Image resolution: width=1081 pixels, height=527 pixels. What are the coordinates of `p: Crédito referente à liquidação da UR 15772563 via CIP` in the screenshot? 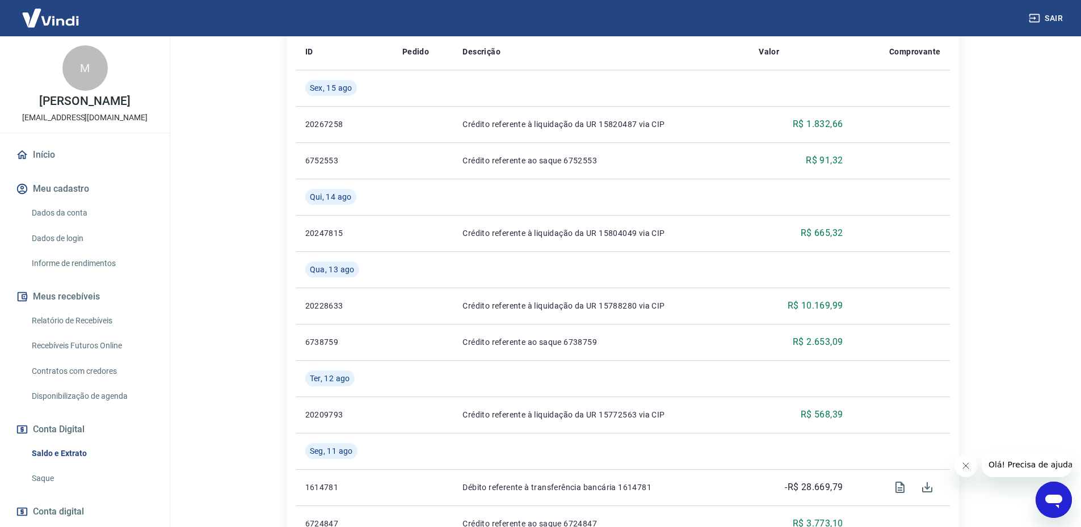 It's located at (602, 415).